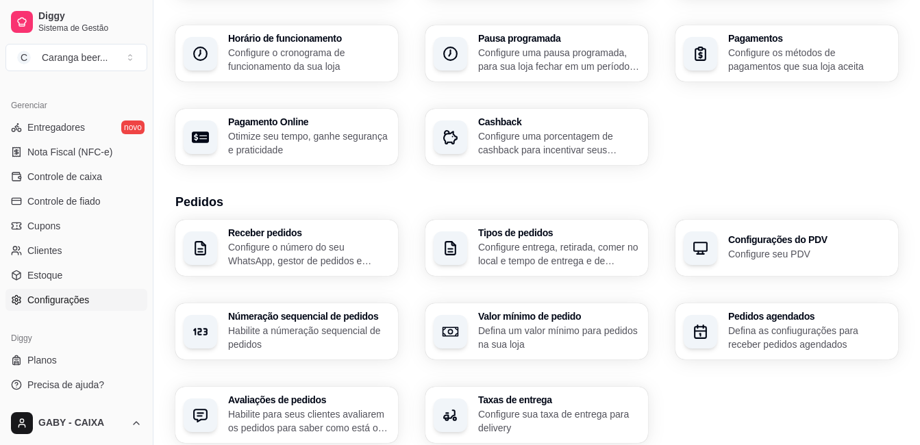  What do you see at coordinates (286, 53) in the screenshot?
I see `button: Horário de funcionamentoConfigure o cronograma de funcionamento da sua loja` at bounding box center [286, 53].